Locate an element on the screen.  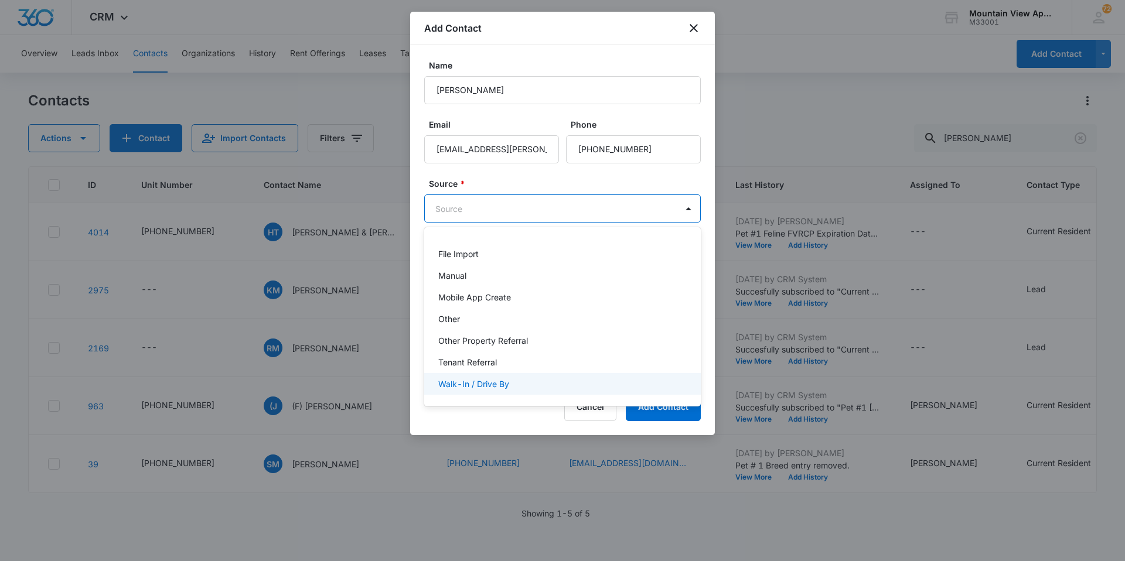
p: Other Property Referral is located at coordinates (483, 340).